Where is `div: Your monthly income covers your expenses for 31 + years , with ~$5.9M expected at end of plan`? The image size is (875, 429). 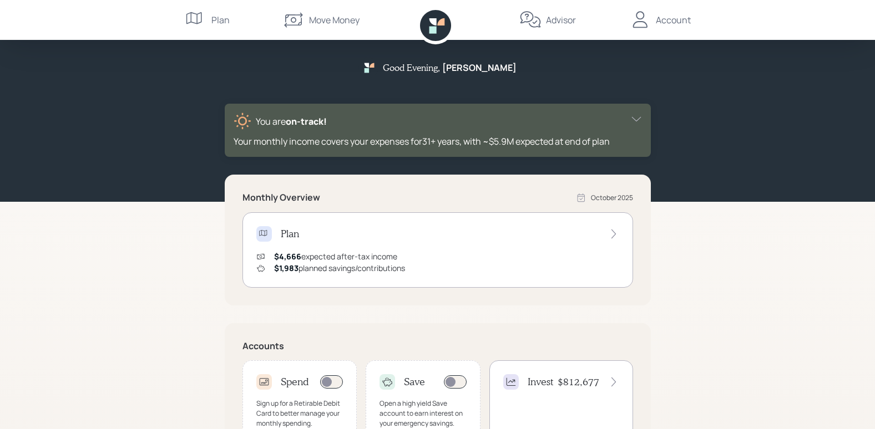 div: Your monthly income covers your expenses for 31 + years , with ~$5.9M expected at end of plan is located at coordinates (438, 141).